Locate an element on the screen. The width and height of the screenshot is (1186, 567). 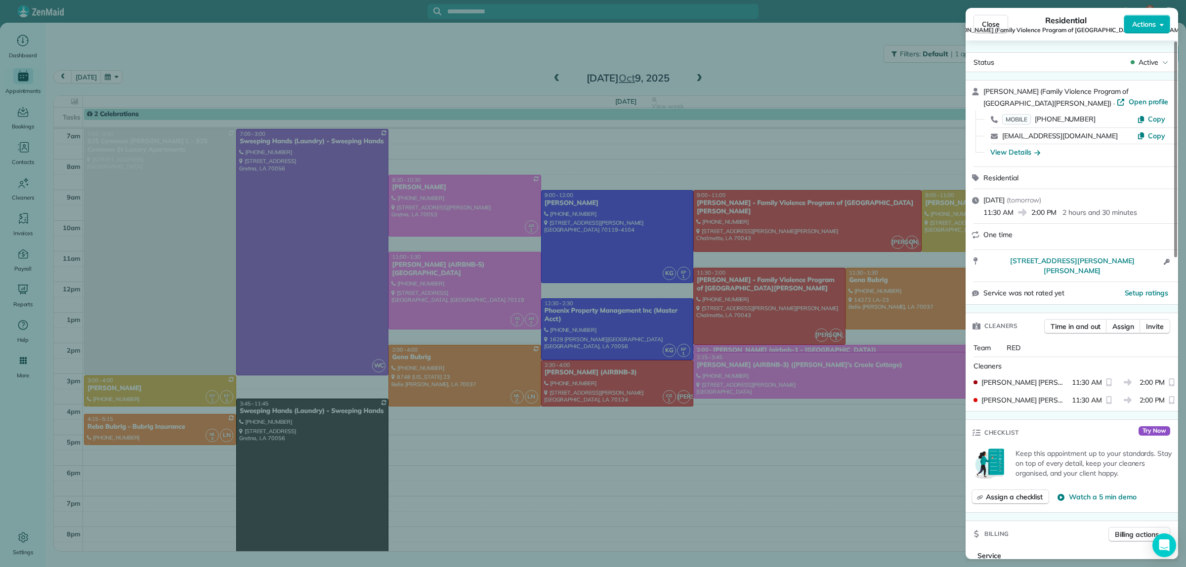
span: Billing is located at coordinates (997, 534).